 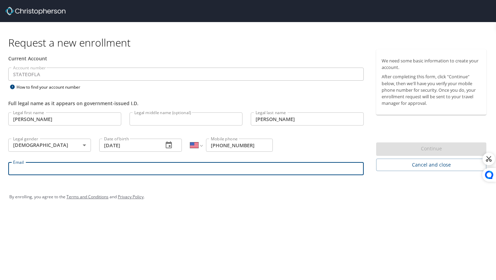 I want to click on div: By enrolling, you agree to the and ., so click(x=248, y=197).